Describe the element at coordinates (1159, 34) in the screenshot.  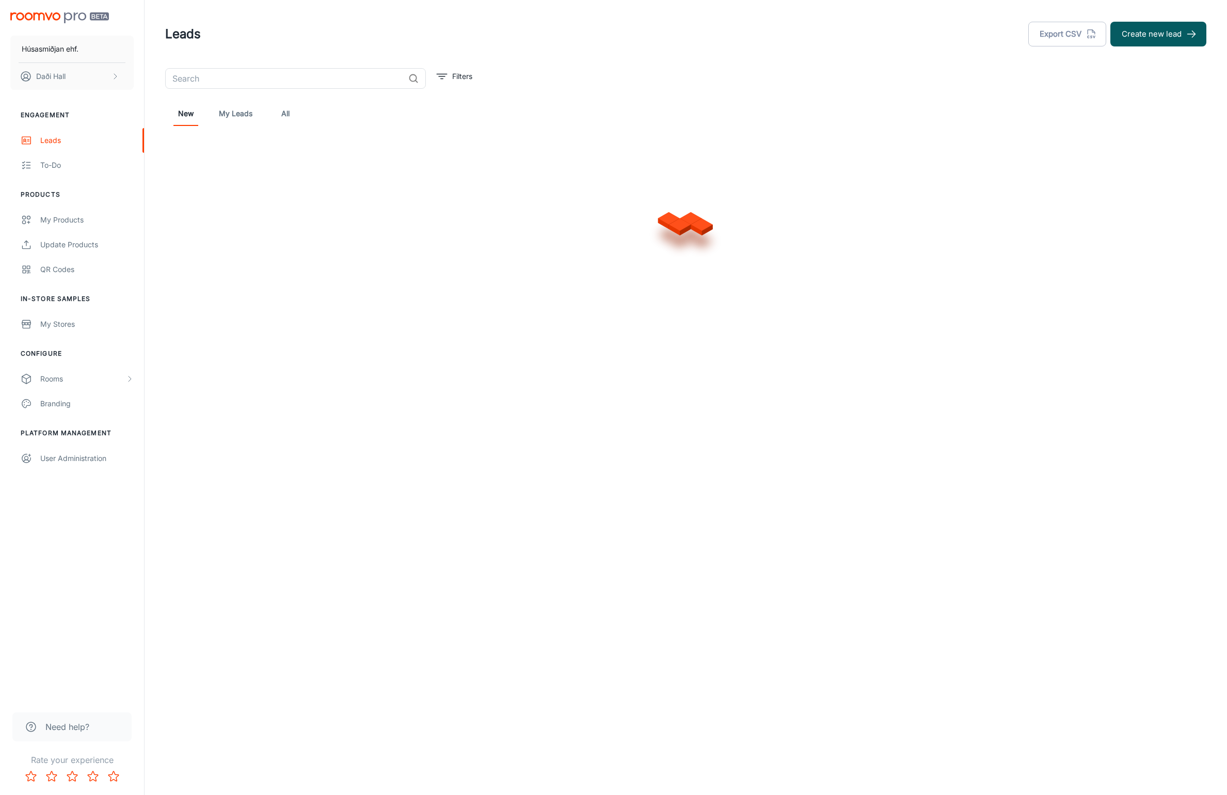
I see `button: Create new lead` at that location.